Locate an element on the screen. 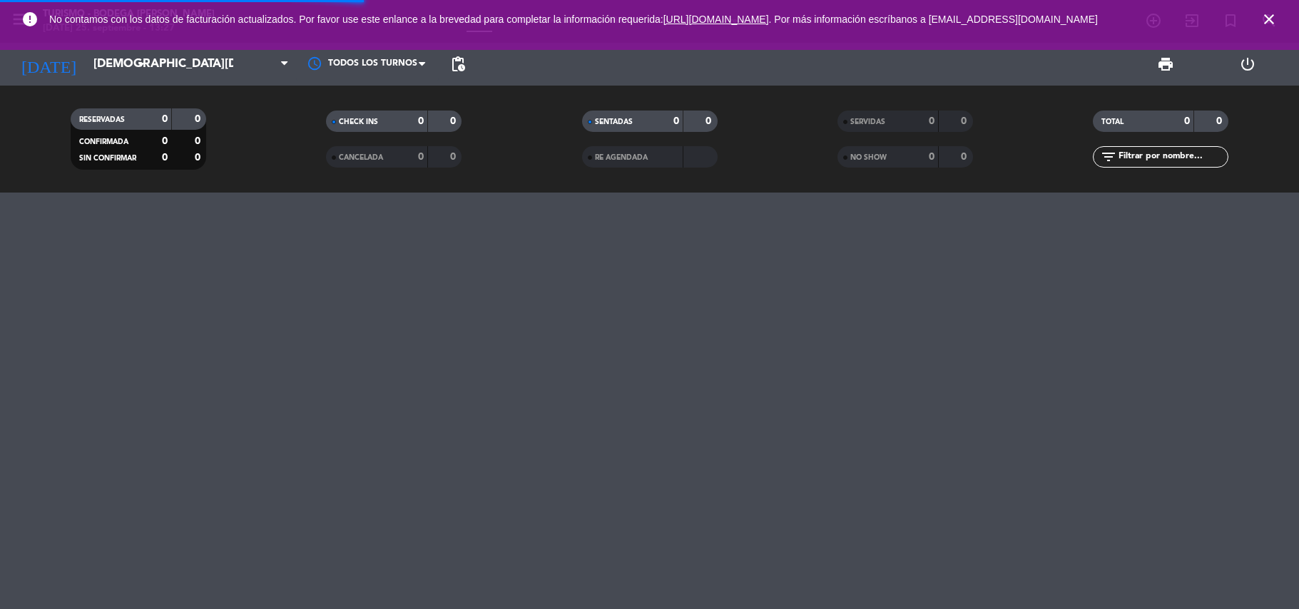 This screenshot has height=609, width=1299. span: NO SHOW is located at coordinates (868, 158).